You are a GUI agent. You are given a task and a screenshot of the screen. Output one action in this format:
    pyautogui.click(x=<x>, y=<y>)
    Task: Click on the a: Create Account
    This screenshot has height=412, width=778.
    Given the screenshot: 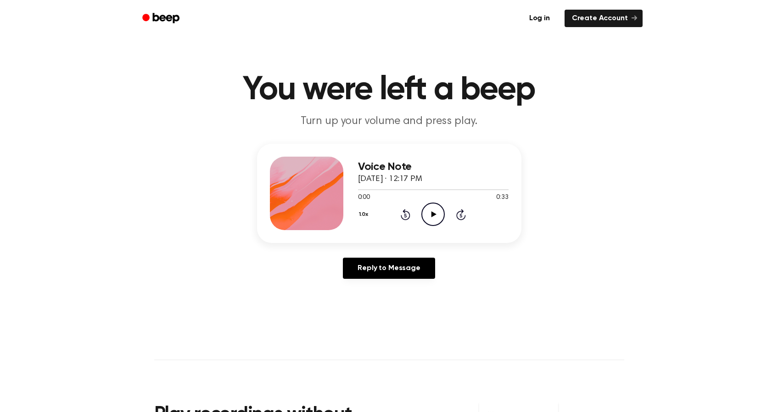 What is the action you would take?
    pyautogui.click(x=603, y=18)
    